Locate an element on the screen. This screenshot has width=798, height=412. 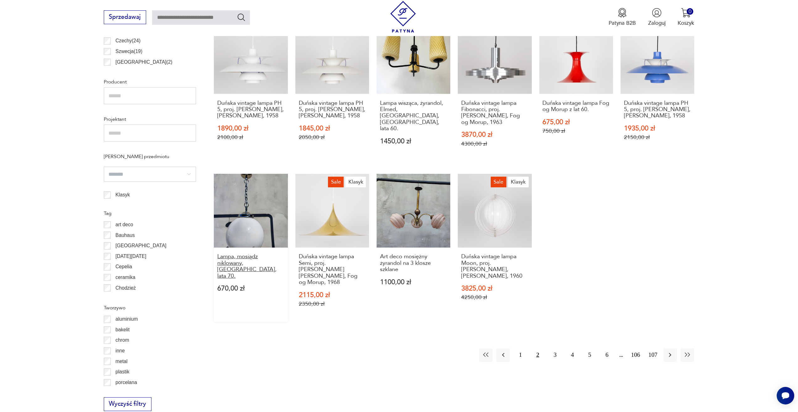
p: aluminium is located at coordinates (126, 319).